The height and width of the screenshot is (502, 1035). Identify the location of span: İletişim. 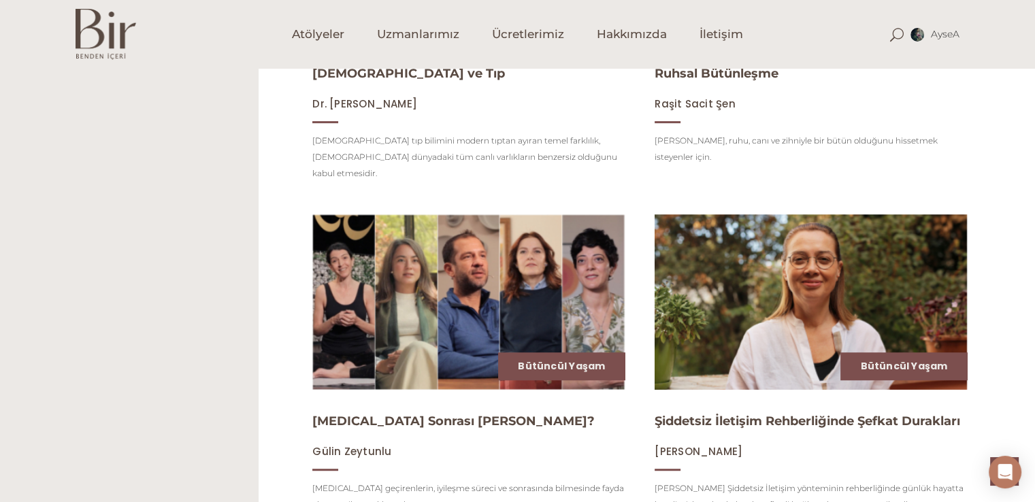
(722, 34).